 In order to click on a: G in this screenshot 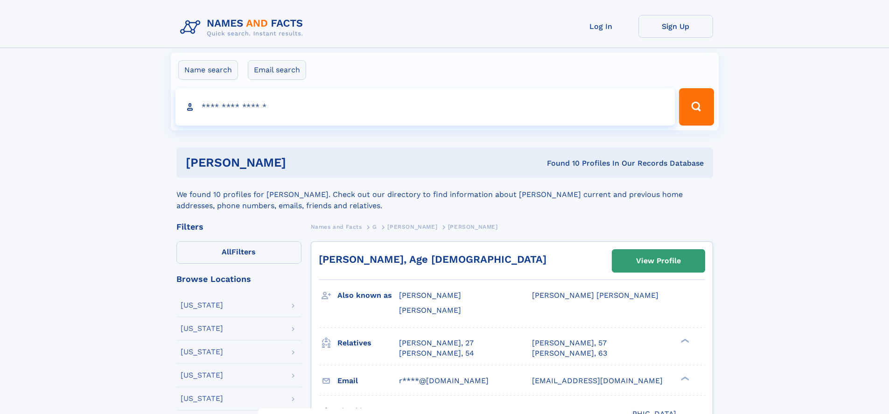, I will do `click(375, 226)`.